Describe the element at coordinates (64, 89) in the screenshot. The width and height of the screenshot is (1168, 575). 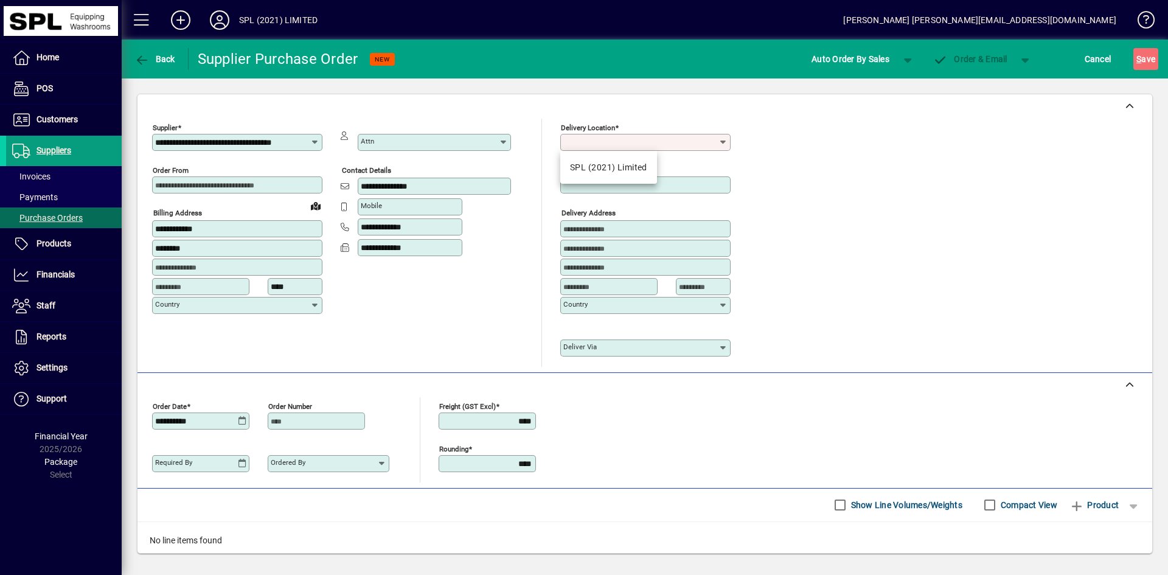
I see `a: POS` at that location.